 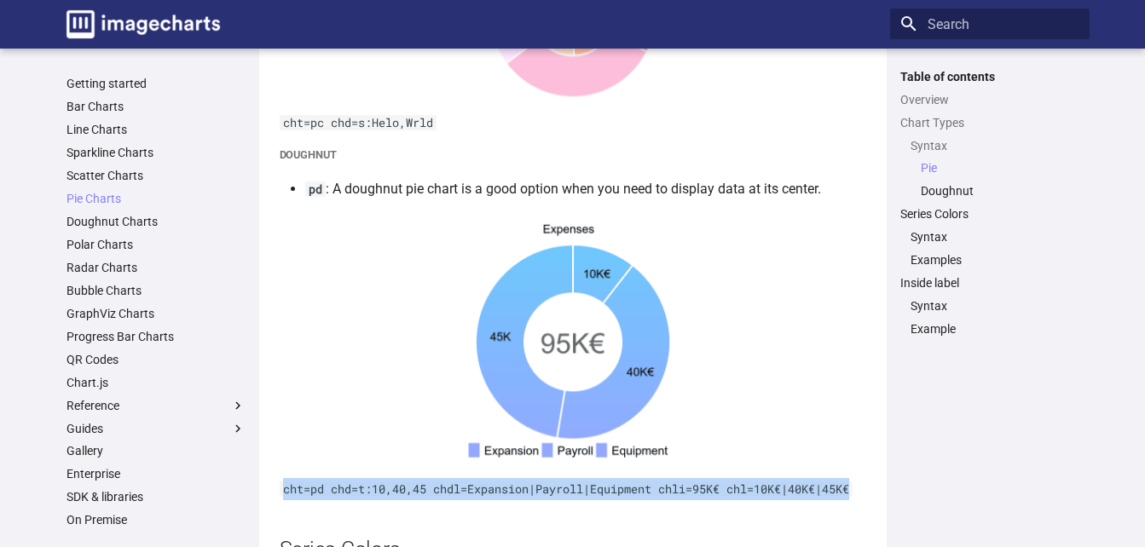 I want to click on input: Search, so click(x=990, y=24).